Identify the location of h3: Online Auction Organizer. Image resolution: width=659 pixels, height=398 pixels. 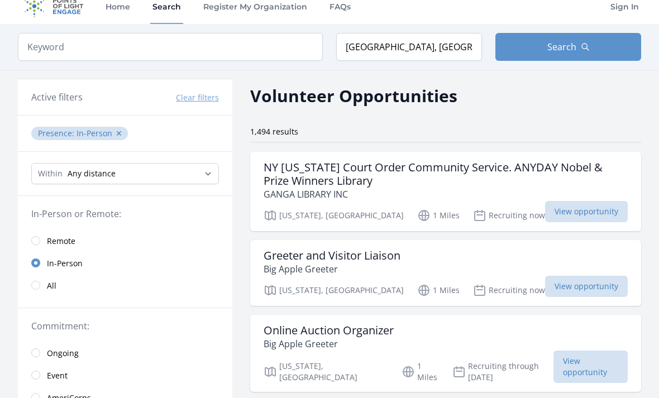
(328, 331).